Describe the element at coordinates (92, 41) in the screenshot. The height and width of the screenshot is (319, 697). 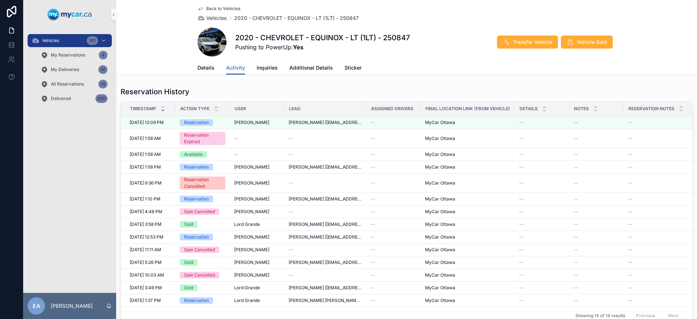
I see `div: 351` at that location.